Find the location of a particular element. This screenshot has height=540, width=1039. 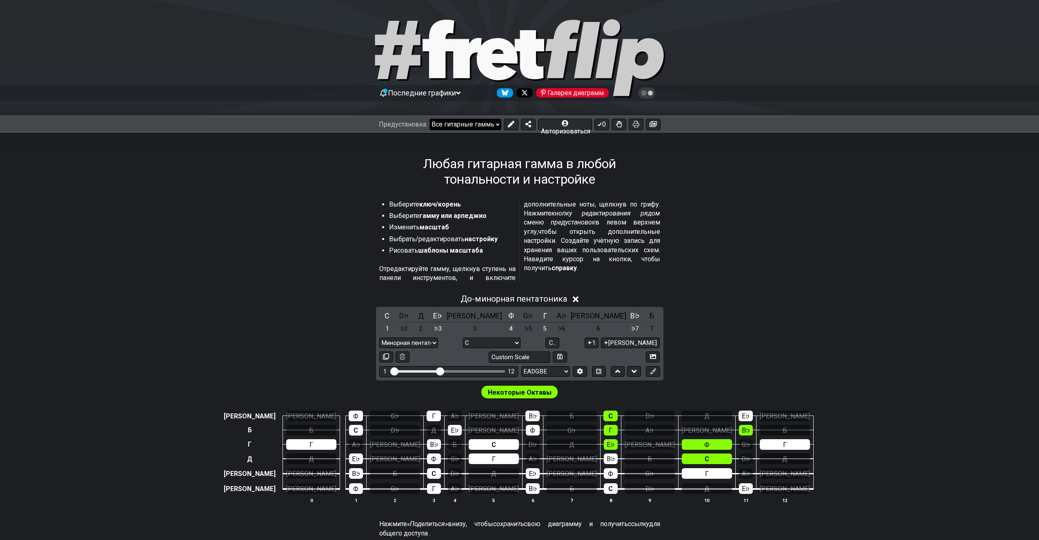

font: Отредактируйте гамму, щелкнув ступень на панели инструментов, и включите дополнительные ноты, щел... is located at coordinates (520, 241).